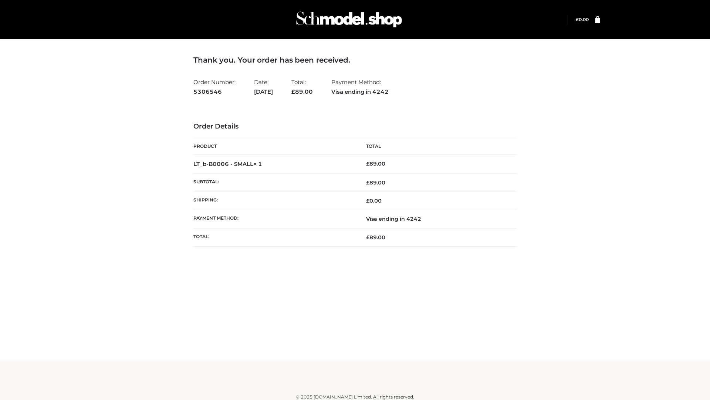  Describe the element at coordinates (360, 92) in the screenshot. I see `strong: Visa ending in 4242` at that location.